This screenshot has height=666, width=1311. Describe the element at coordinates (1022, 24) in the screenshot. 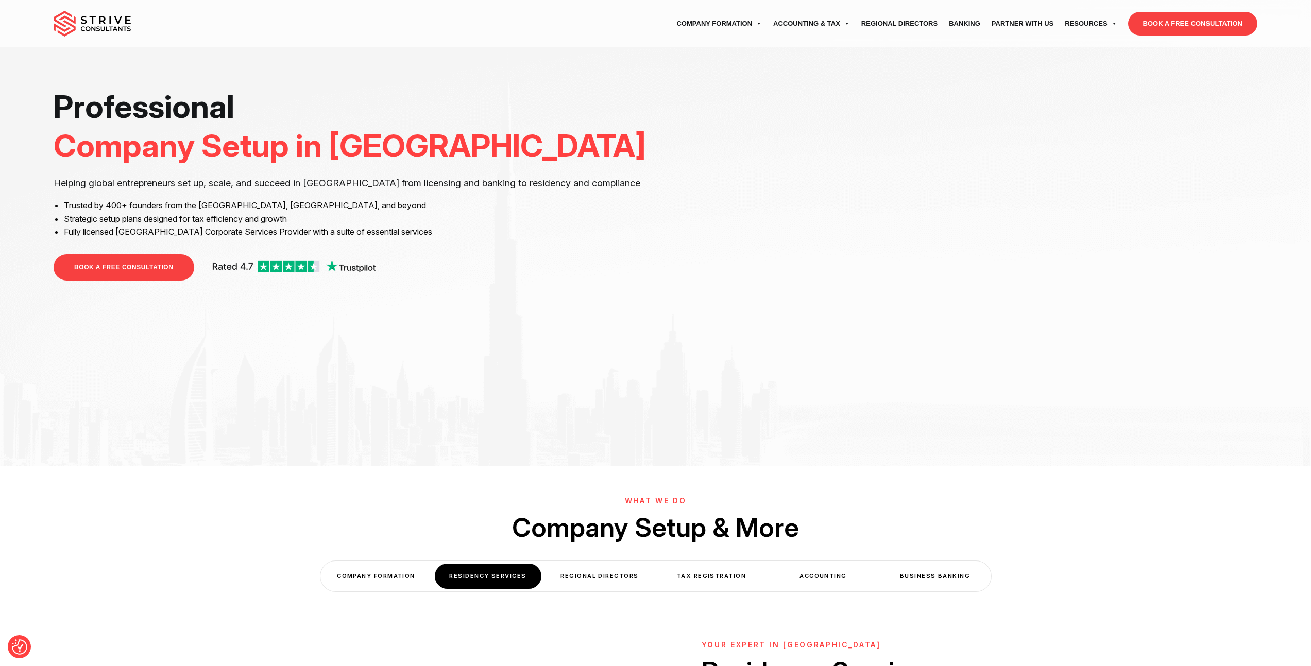

I see `a: Partner with Us` at that location.